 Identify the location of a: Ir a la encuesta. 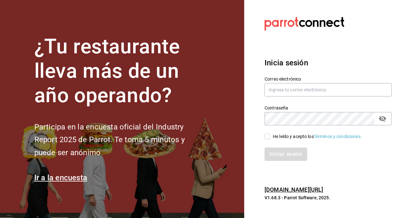
(61, 178).